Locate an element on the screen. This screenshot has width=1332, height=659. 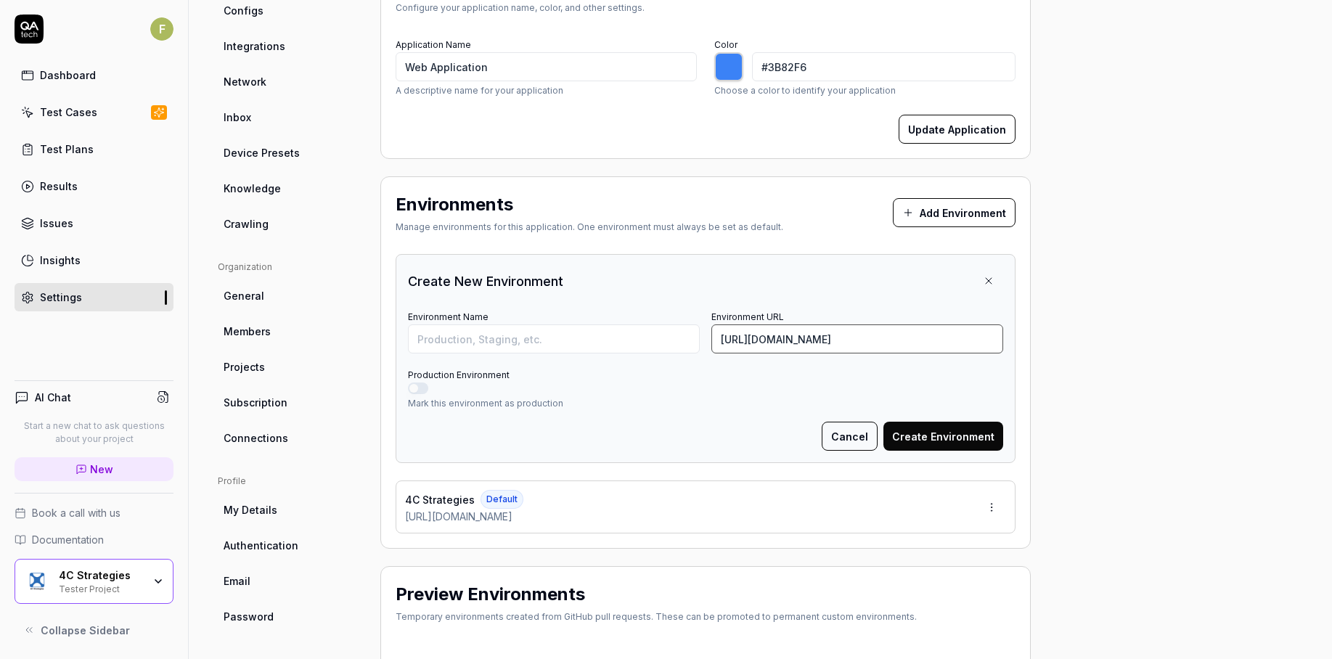
button: F is located at coordinates (162, 29).